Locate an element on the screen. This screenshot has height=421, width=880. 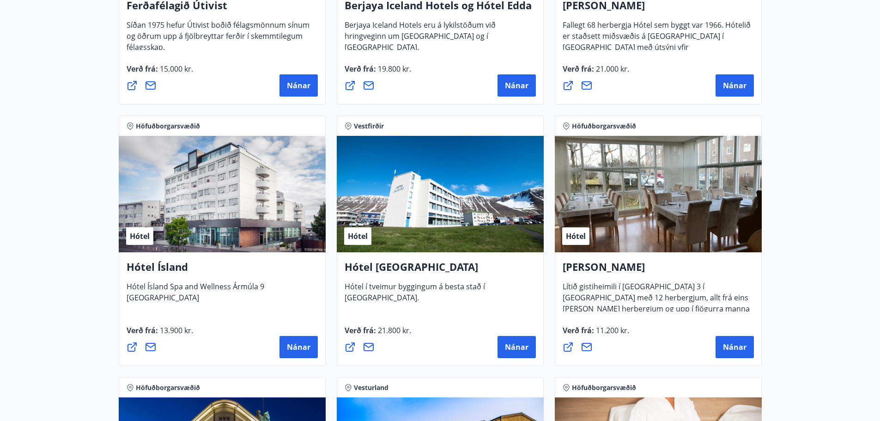
span: Vestfirðir is located at coordinates (369, 126).